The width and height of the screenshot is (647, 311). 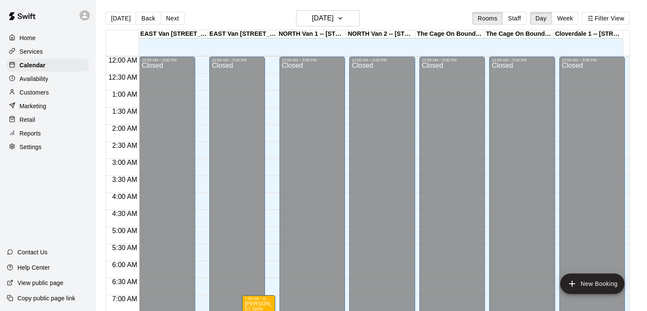 I want to click on span: 12:00 AM, so click(x=123, y=60).